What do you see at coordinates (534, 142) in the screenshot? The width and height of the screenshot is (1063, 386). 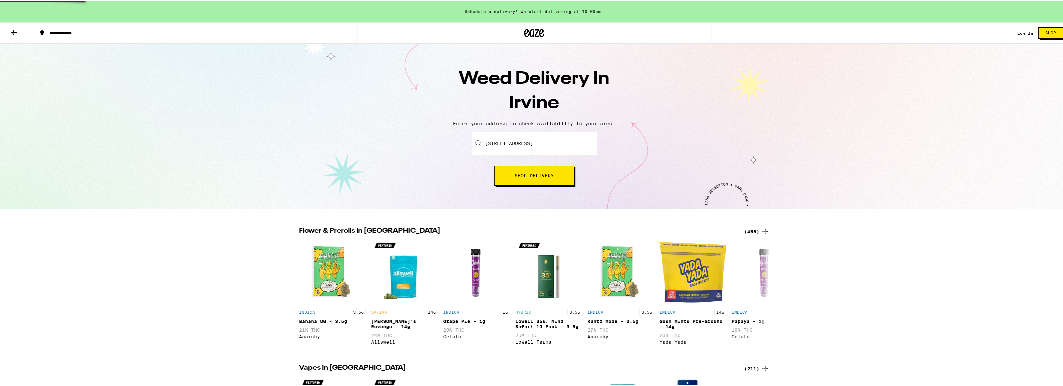 I see `input: Enter your delivery address` at bounding box center [534, 142].